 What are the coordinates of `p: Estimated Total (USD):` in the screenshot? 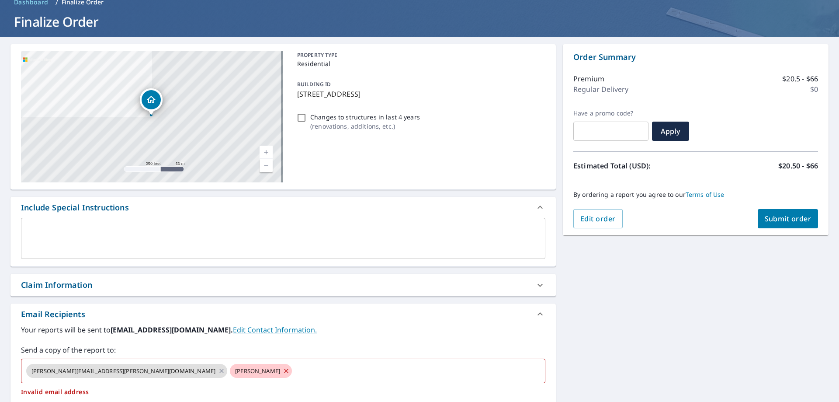 It's located at (634, 166).